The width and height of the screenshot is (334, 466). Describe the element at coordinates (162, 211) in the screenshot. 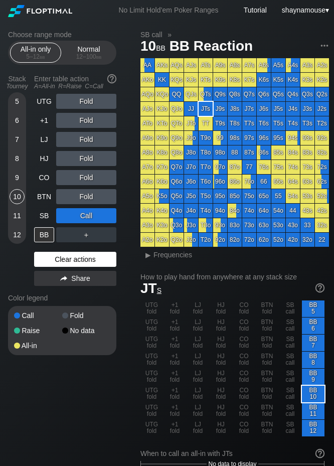

I see `div: K4o` at that location.